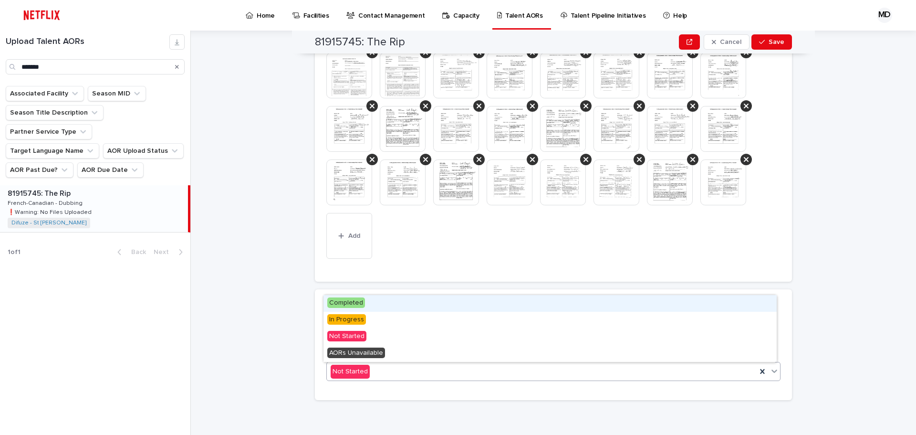  What do you see at coordinates (550, 353) in the screenshot?
I see `div: AORs Unavailable` at bounding box center [550, 353].